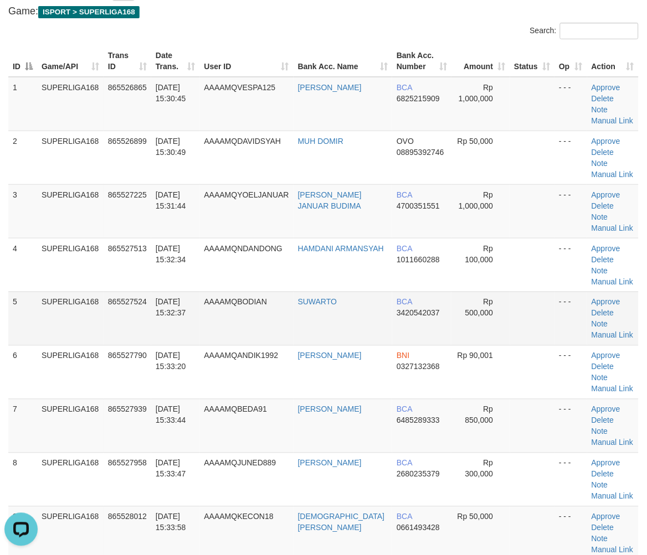  I want to click on span: AAAAMQVESPA125, so click(240, 87).